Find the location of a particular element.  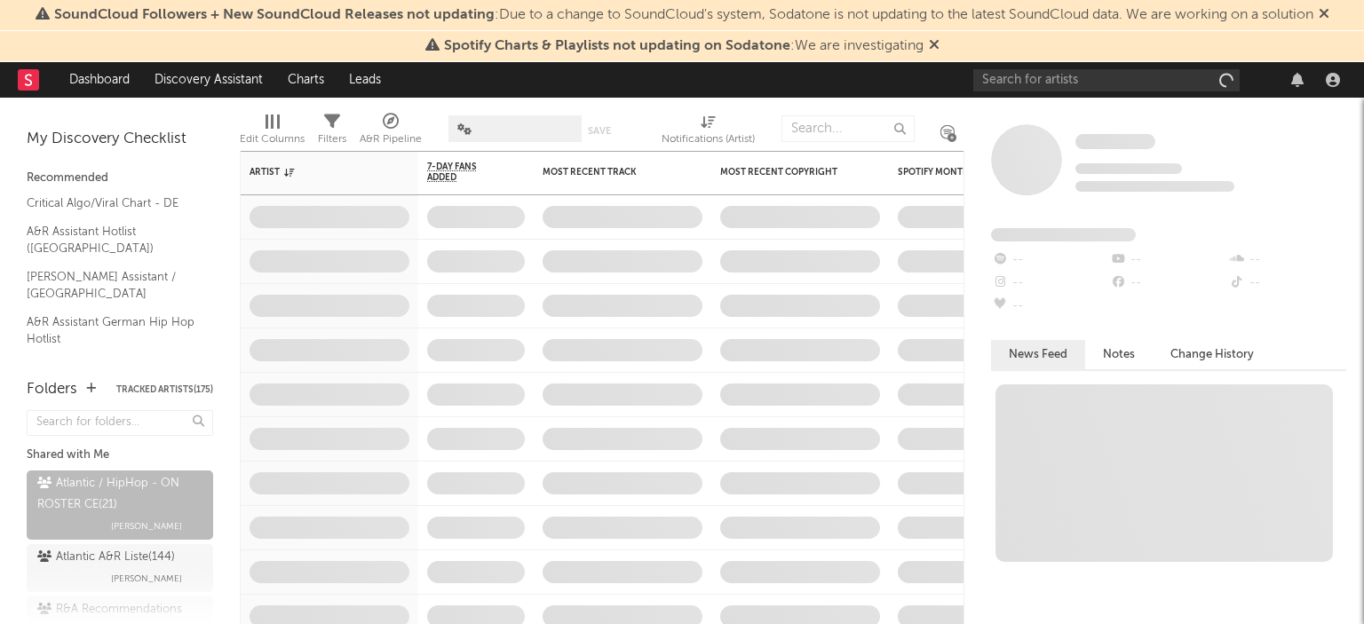

div: My Discovery Checklist is located at coordinates (120, 139).